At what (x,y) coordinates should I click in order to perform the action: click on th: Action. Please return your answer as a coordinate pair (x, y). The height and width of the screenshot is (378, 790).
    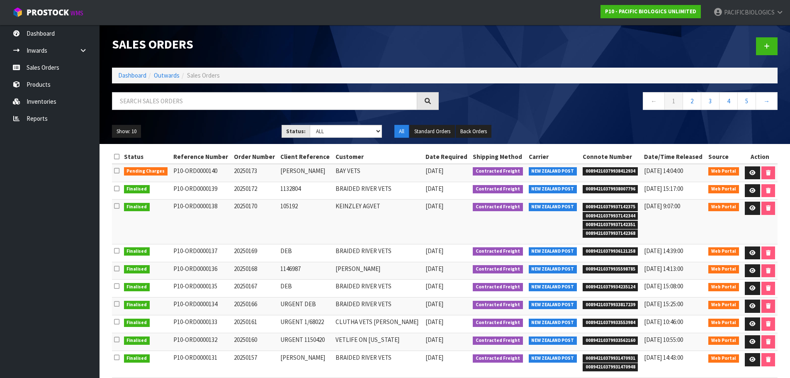
    Looking at the image, I should click on (759, 157).